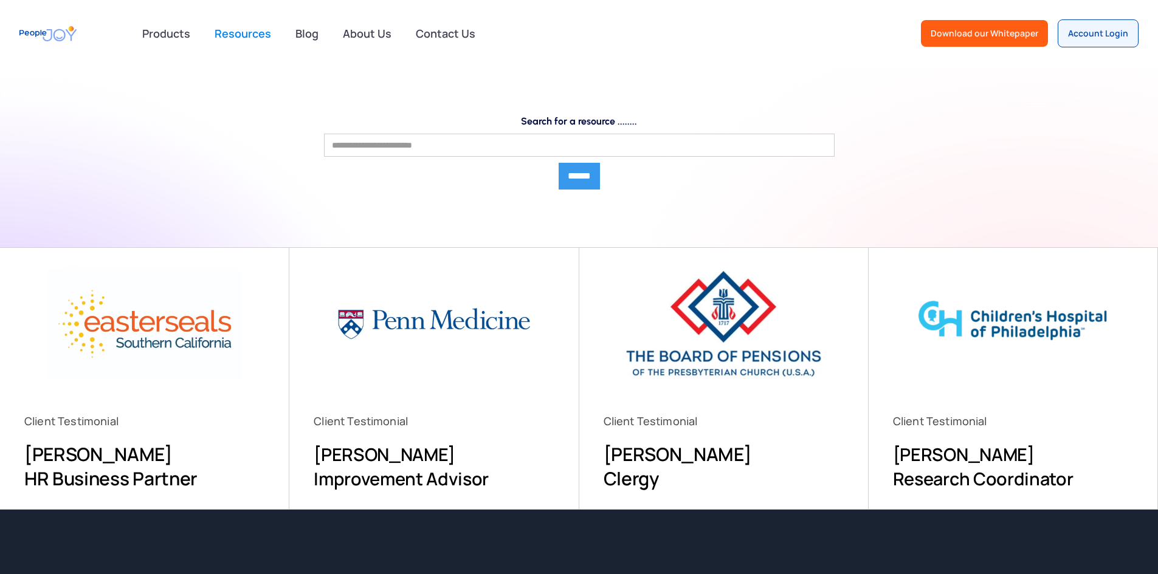 The image size is (1158, 574). I want to click on a: Download our Whitepaper, so click(984, 33).